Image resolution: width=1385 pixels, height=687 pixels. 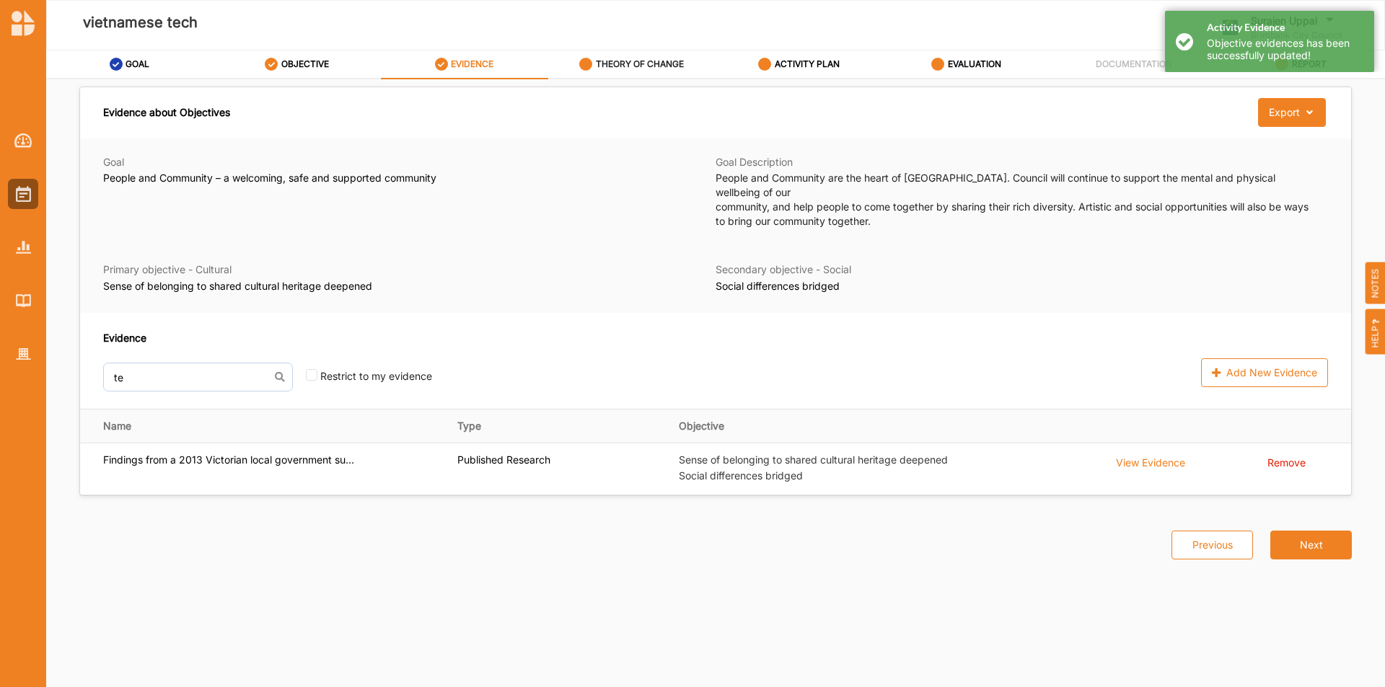 What do you see at coordinates (640, 64) in the screenshot?
I see `label: THEORY OF CHANGE` at bounding box center [640, 64].